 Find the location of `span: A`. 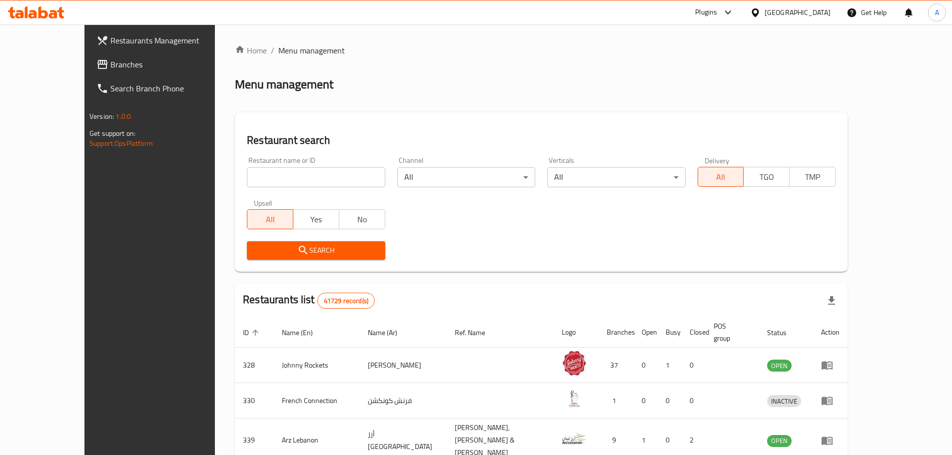

span: A is located at coordinates (937, 12).